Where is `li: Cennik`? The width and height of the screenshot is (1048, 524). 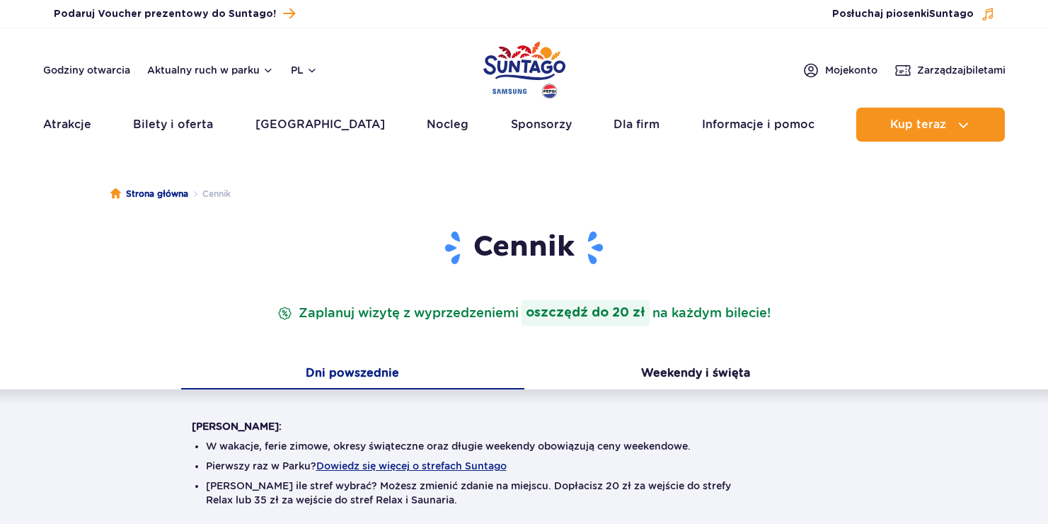 li: Cennik is located at coordinates (209, 194).